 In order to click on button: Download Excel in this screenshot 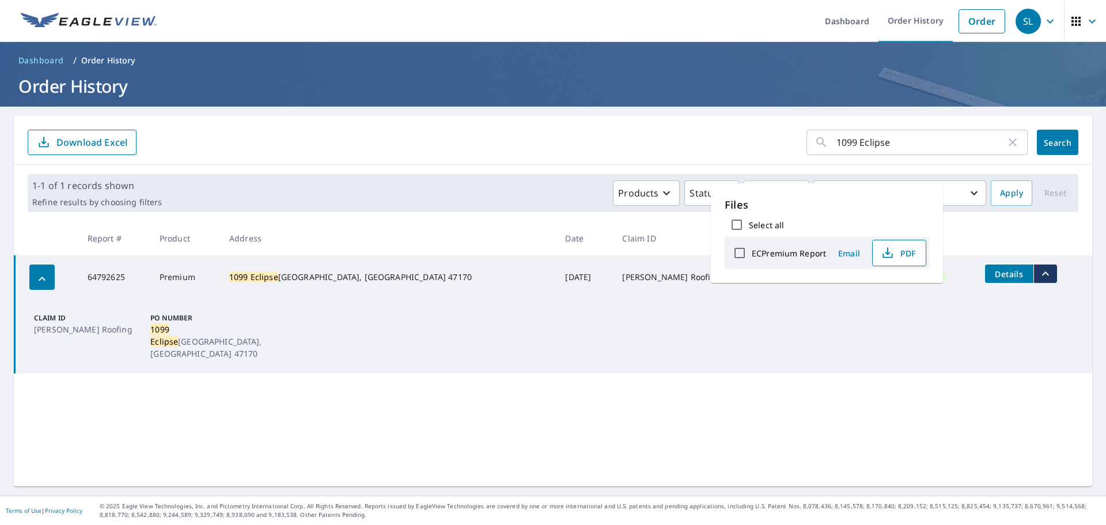, I will do `click(82, 142)`.